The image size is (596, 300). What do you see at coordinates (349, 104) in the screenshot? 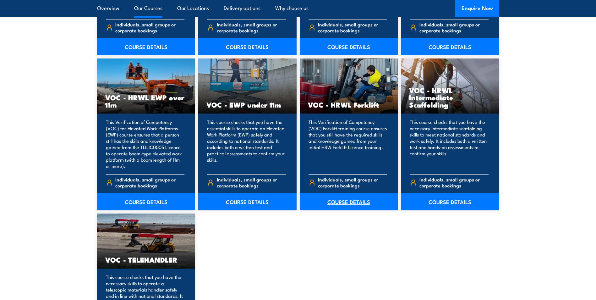
I see `h3: VOC - HRWL Forklift` at bounding box center [349, 104].